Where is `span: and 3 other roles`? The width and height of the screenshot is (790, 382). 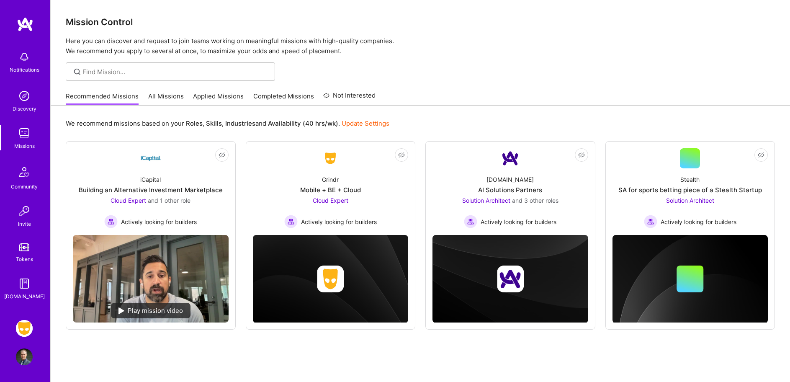
span: and 3 other roles is located at coordinates (535, 200).